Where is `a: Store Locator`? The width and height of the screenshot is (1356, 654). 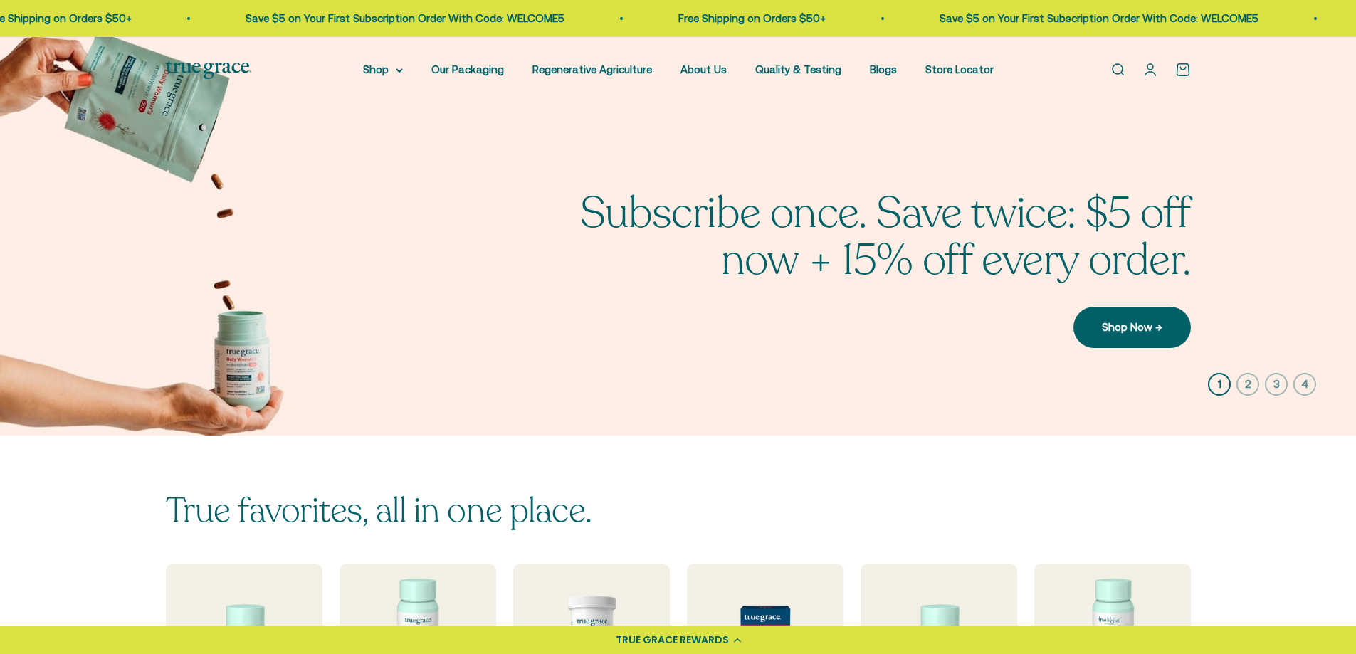
a: Store Locator is located at coordinates (960, 69).